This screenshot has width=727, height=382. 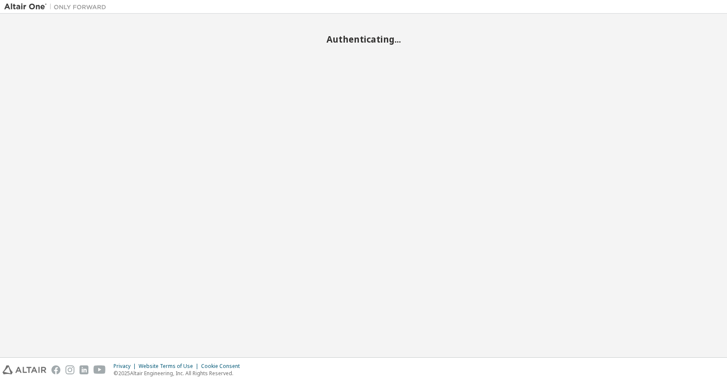 What do you see at coordinates (57, 7) in the screenshot?
I see `img: Altair One` at bounding box center [57, 7].